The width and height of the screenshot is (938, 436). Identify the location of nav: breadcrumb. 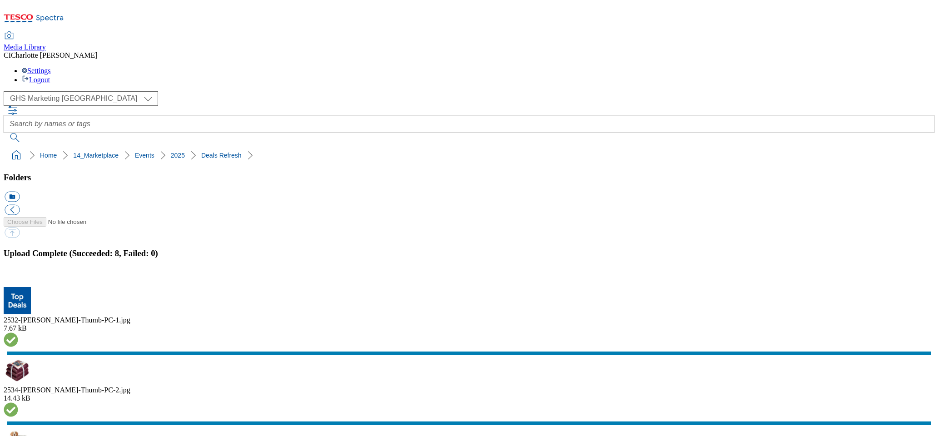
(469, 155).